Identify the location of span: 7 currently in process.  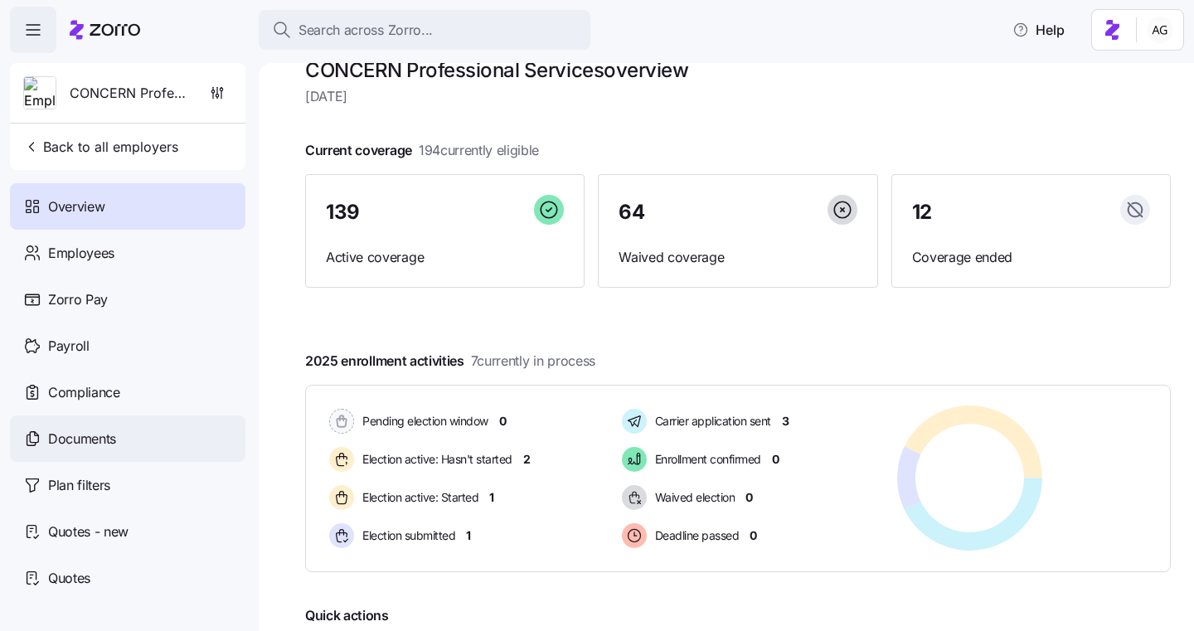
(533, 361).